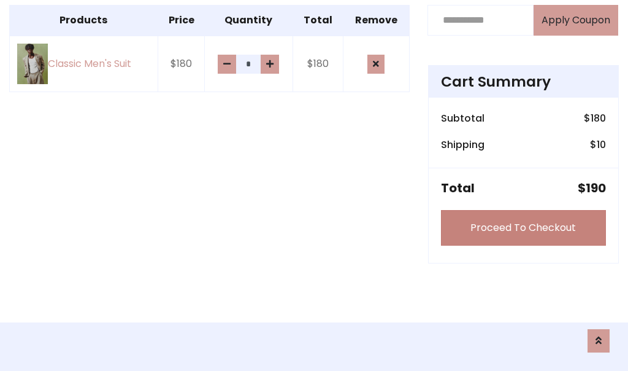 The width and height of the screenshot is (628, 371). I want to click on button: Apply Coupon, so click(576, 20).